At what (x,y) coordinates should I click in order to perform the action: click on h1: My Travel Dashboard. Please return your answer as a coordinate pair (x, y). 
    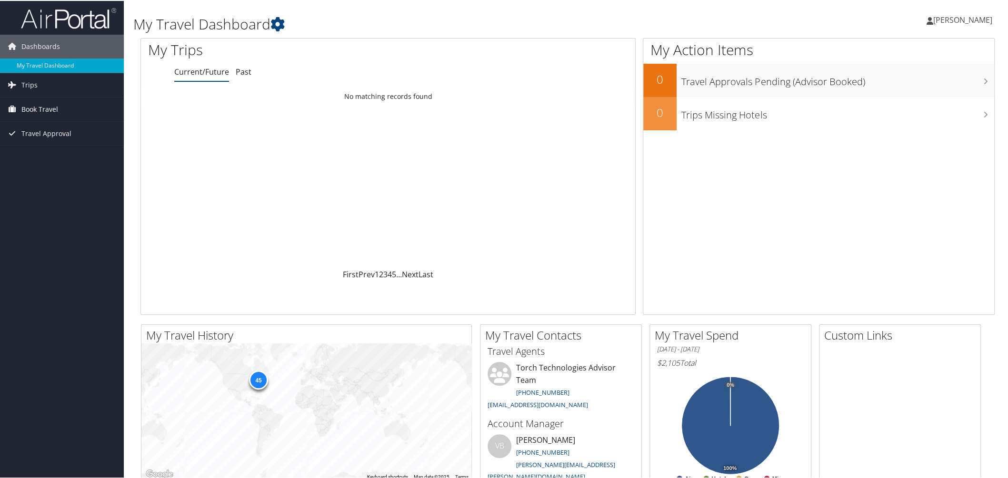
    Looking at the image, I should click on (423, 23).